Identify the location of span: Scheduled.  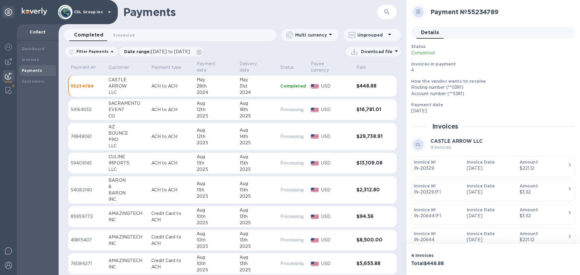
(124, 35).